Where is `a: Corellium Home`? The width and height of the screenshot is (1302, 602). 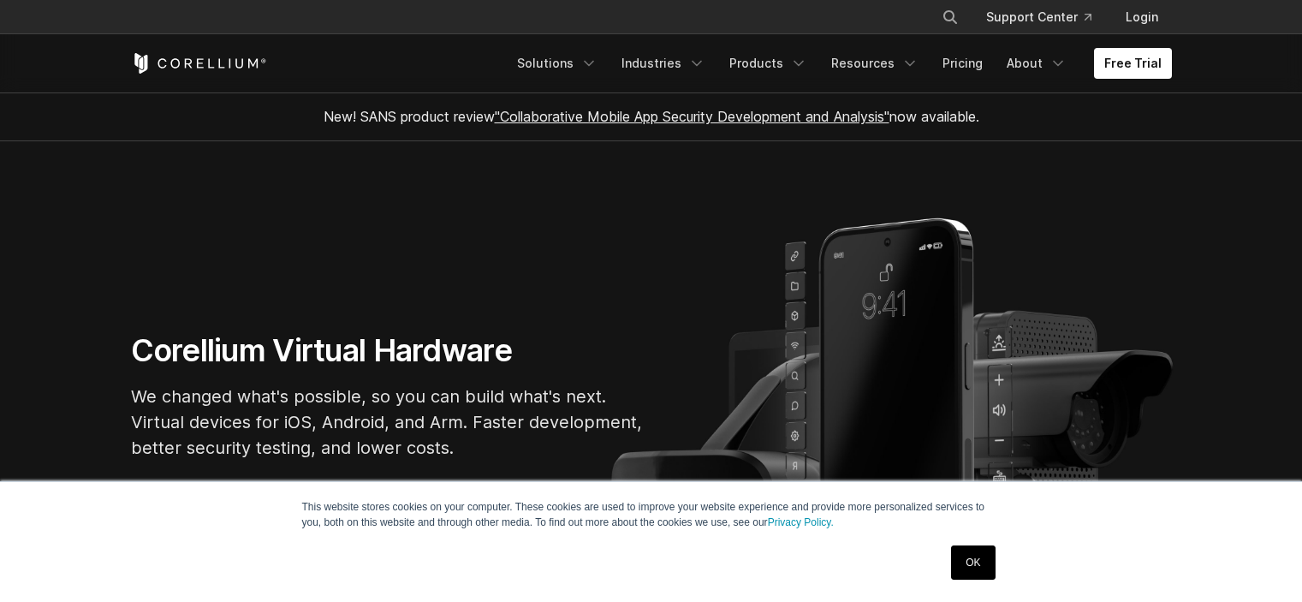 a: Corellium Home is located at coordinates (199, 63).